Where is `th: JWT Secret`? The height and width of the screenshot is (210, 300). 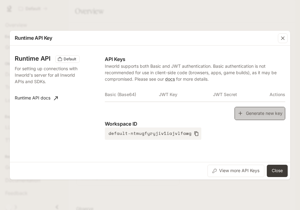
th: JWT Secret is located at coordinates (240, 94).